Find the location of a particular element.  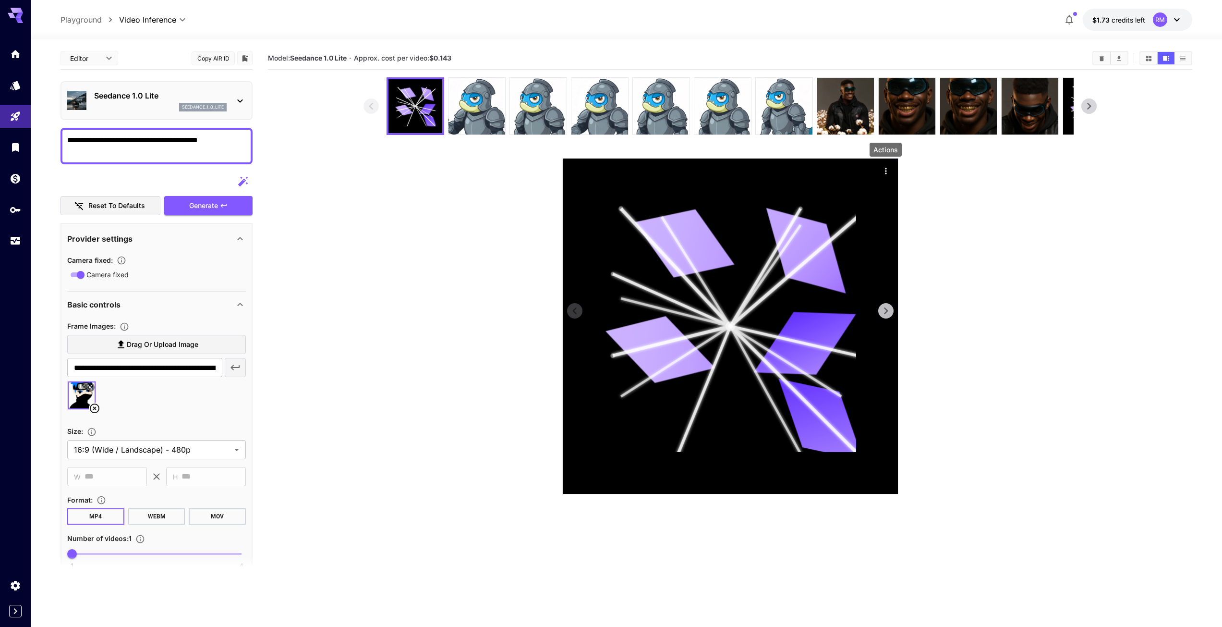

button: Clear videos is located at coordinates (1101, 58).